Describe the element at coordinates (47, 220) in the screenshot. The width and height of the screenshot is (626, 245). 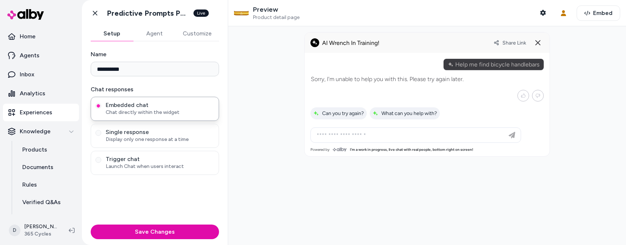
I see `a: Reviews` at that location.